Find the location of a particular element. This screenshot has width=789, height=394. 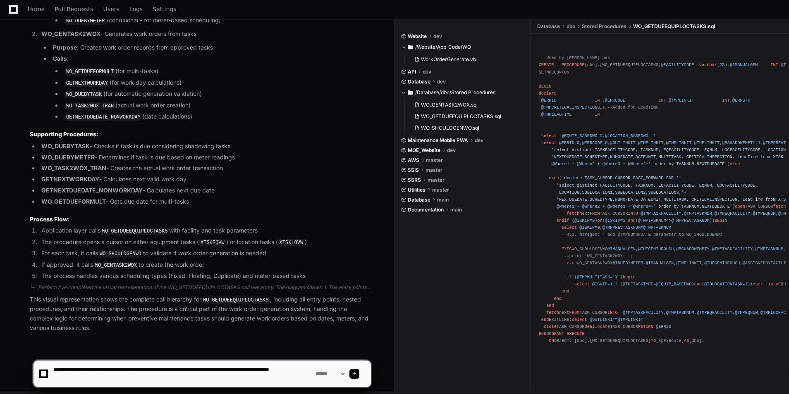

span: @THEGENTHROUGH is located at coordinates (722, 263).